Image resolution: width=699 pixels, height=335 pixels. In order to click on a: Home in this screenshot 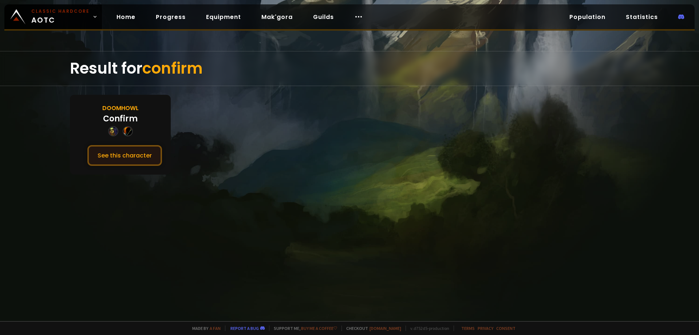, I will do `click(126, 17)`.